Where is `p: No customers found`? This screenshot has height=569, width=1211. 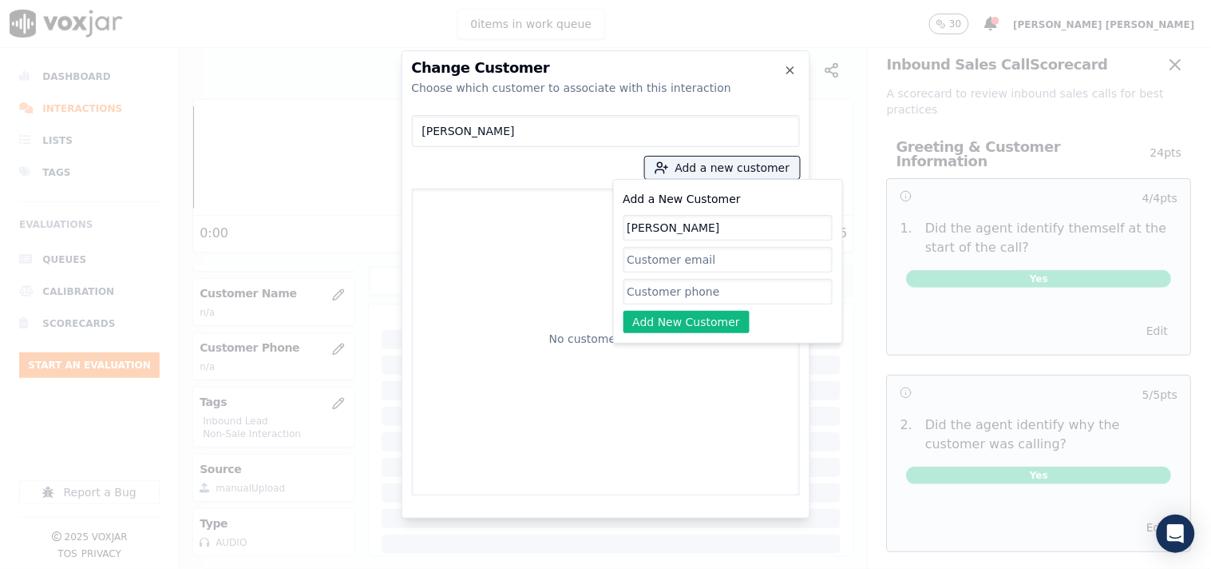 p: No customers found is located at coordinates (605, 339).